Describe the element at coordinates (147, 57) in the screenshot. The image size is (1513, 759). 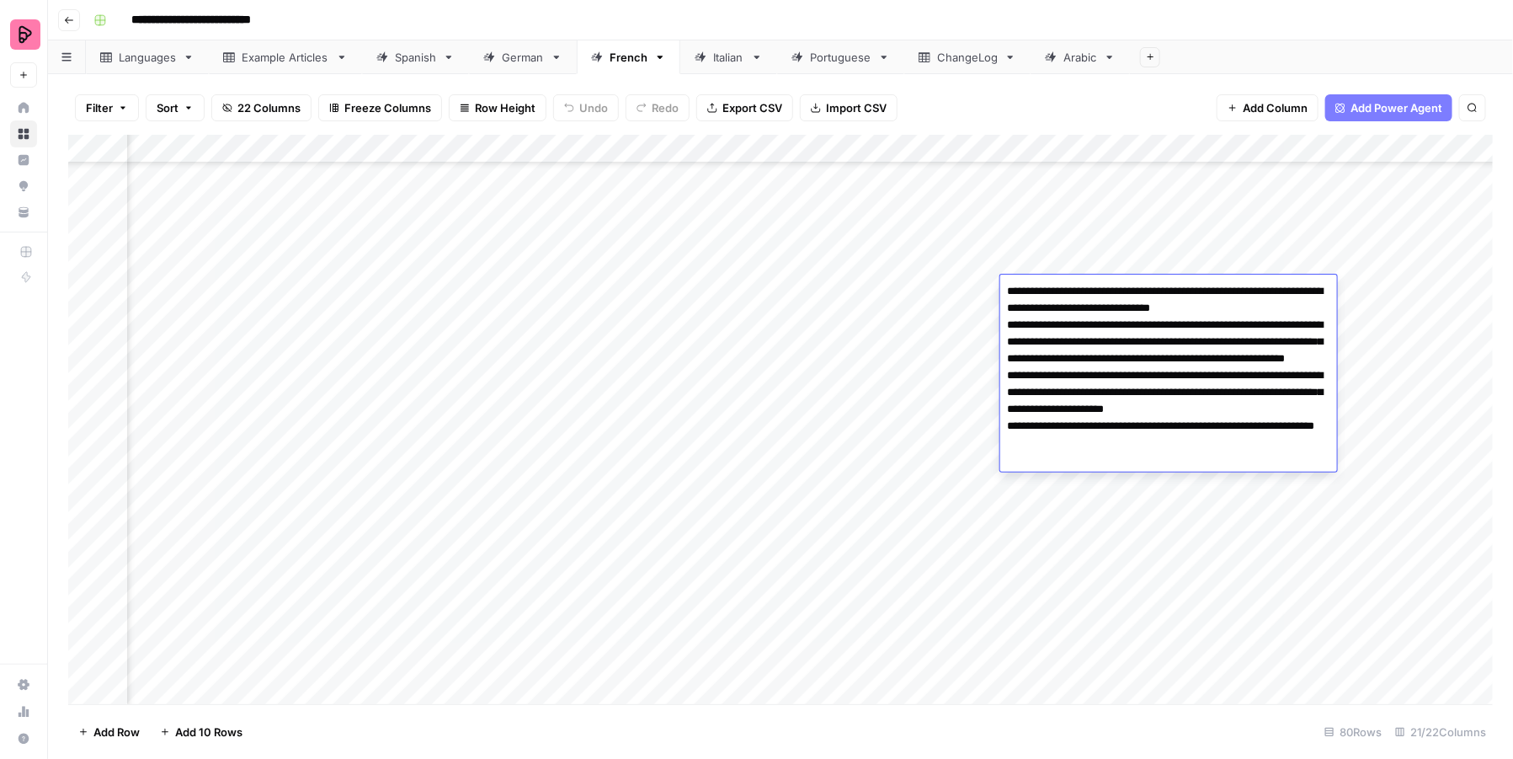
I see `div: Languages` at that location.